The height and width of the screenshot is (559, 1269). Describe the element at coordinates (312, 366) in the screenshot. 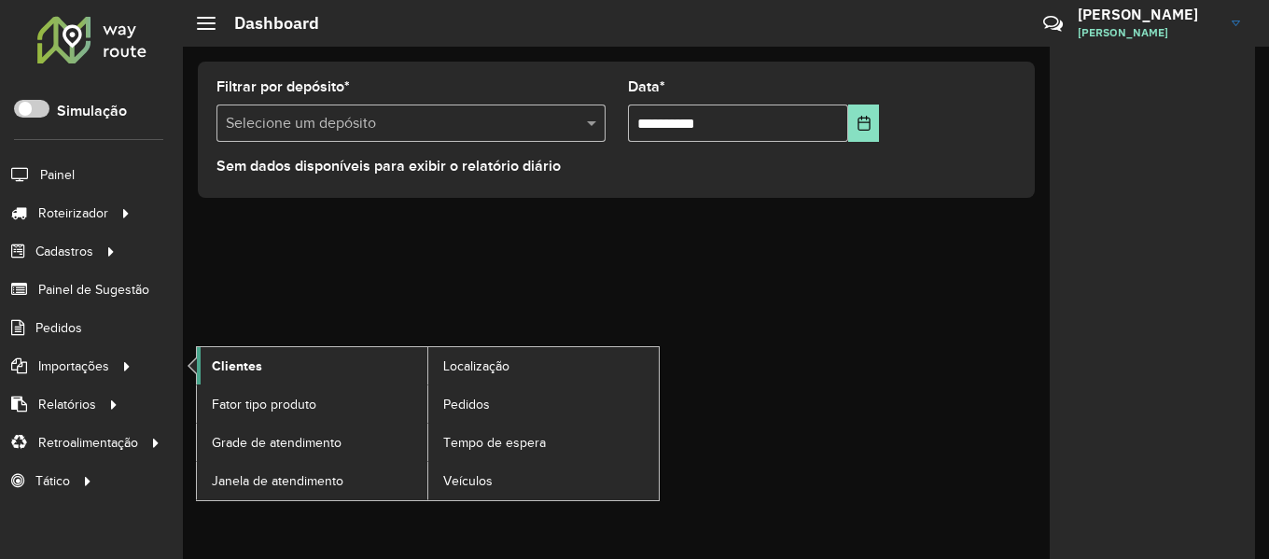

I see `a: Clientes` at that location.